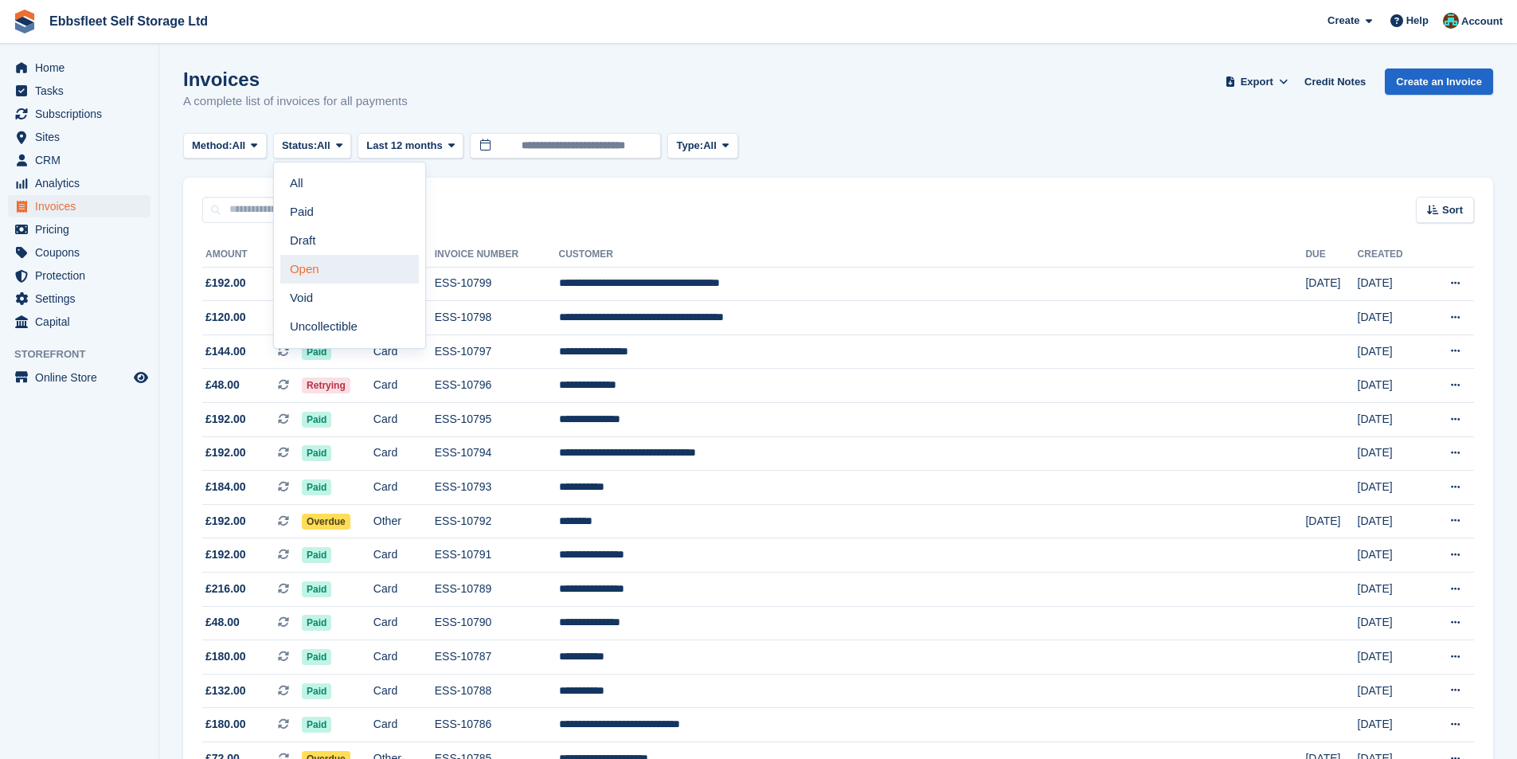 Image resolution: width=1517 pixels, height=759 pixels. I want to click on span: £132.00, so click(225, 690).